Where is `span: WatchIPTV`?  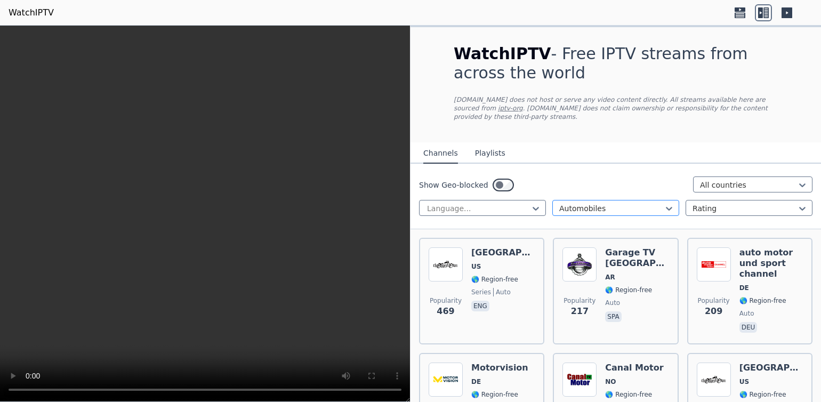 span: WatchIPTV is located at coordinates (502, 53).